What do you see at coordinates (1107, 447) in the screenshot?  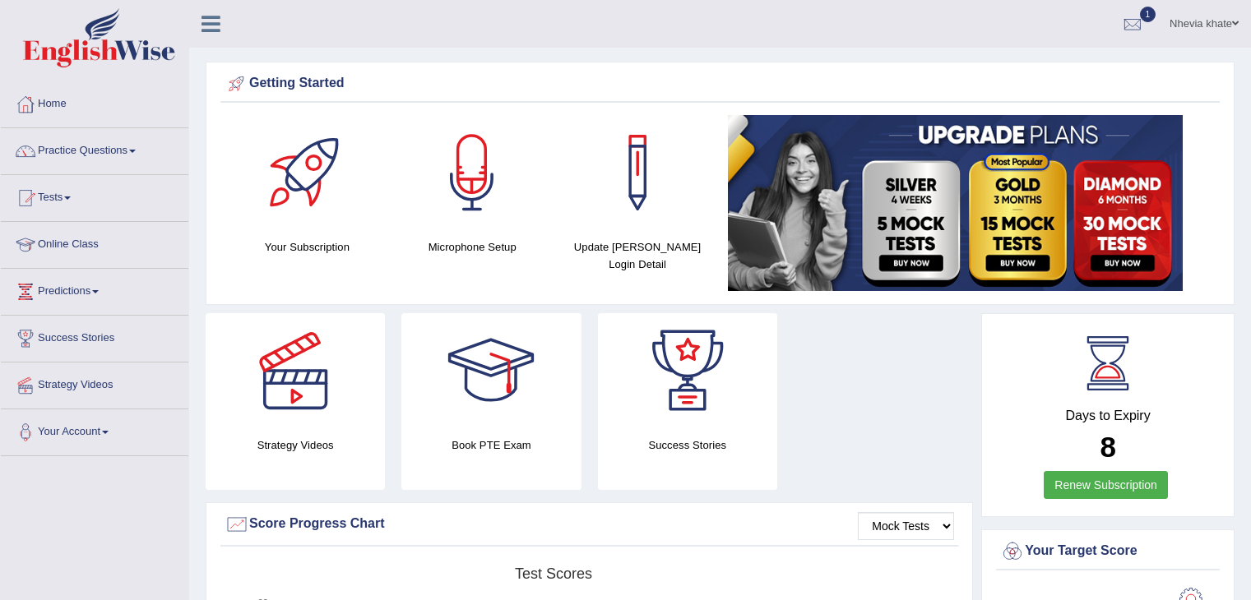 I see `b: 8` at bounding box center [1107, 447].